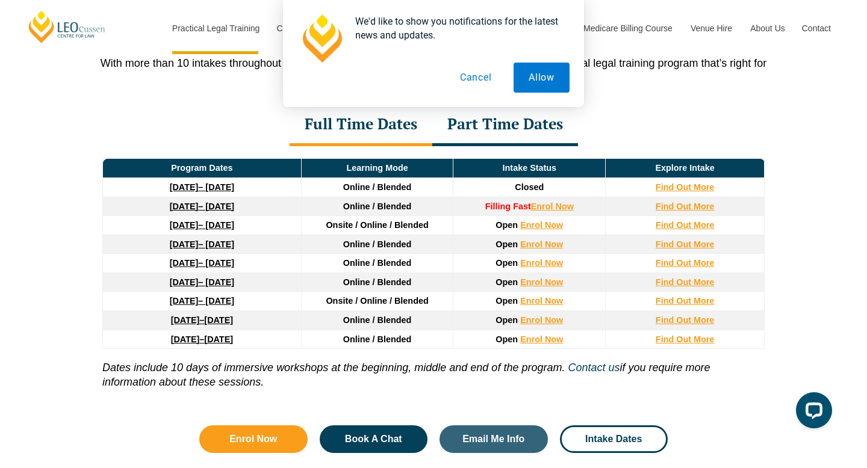  Describe the element at coordinates (685, 169) in the screenshot. I see `td: Explore Intake` at that location.